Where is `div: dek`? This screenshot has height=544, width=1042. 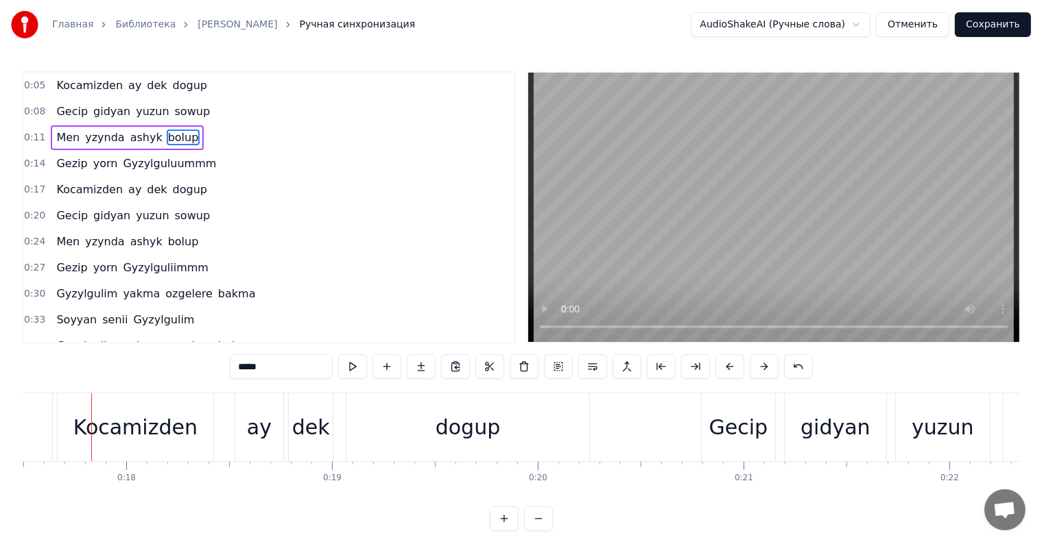 div: dek is located at coordinates (311, 427).